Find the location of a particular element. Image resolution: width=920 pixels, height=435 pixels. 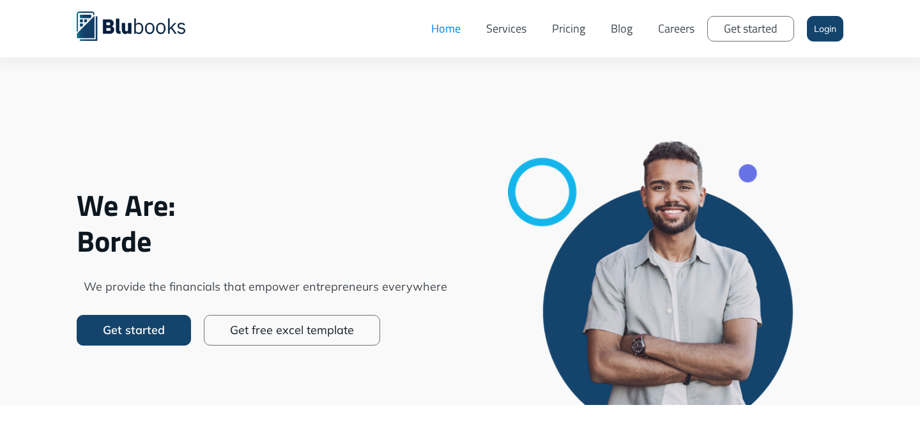

a: Home is located at coordinates (446, 29).